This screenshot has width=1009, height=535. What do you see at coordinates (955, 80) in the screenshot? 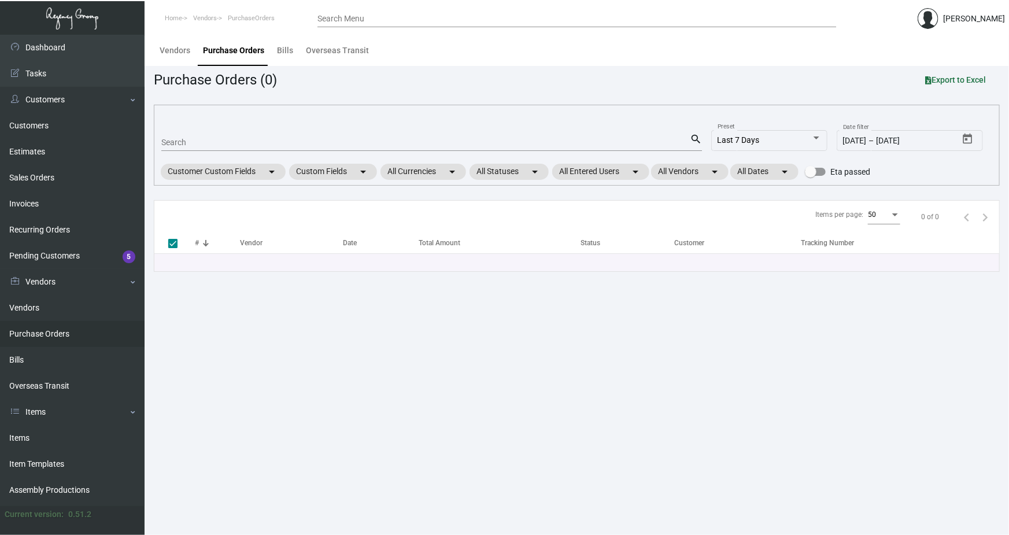
I see `button: Export to Excel` at bounding box center [955, 80].